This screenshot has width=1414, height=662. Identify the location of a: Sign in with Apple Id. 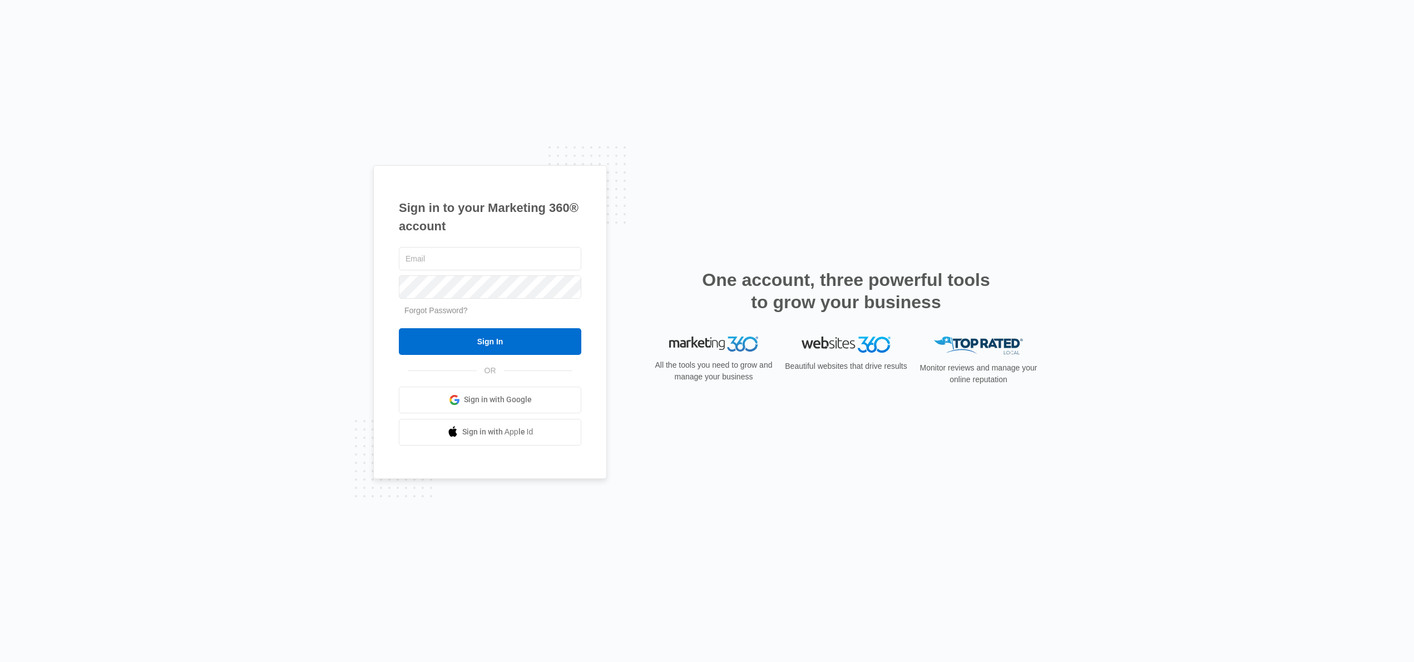
(490, 432).